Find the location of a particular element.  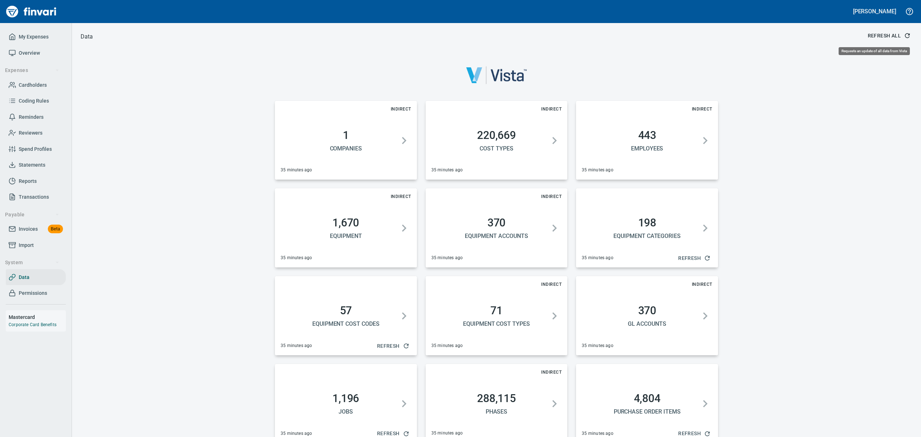

span: Reports is located at coordinates (28, 181).